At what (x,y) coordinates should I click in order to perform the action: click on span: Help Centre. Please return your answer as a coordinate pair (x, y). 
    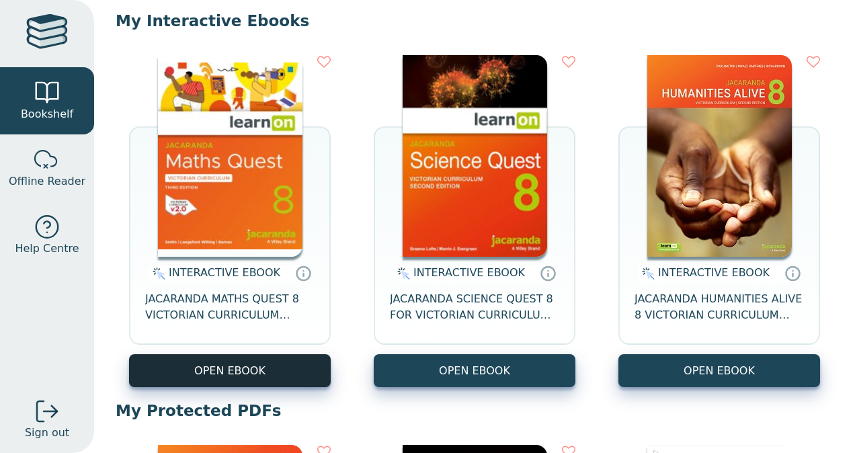
    Looking at the image, I should click on (46, 249).